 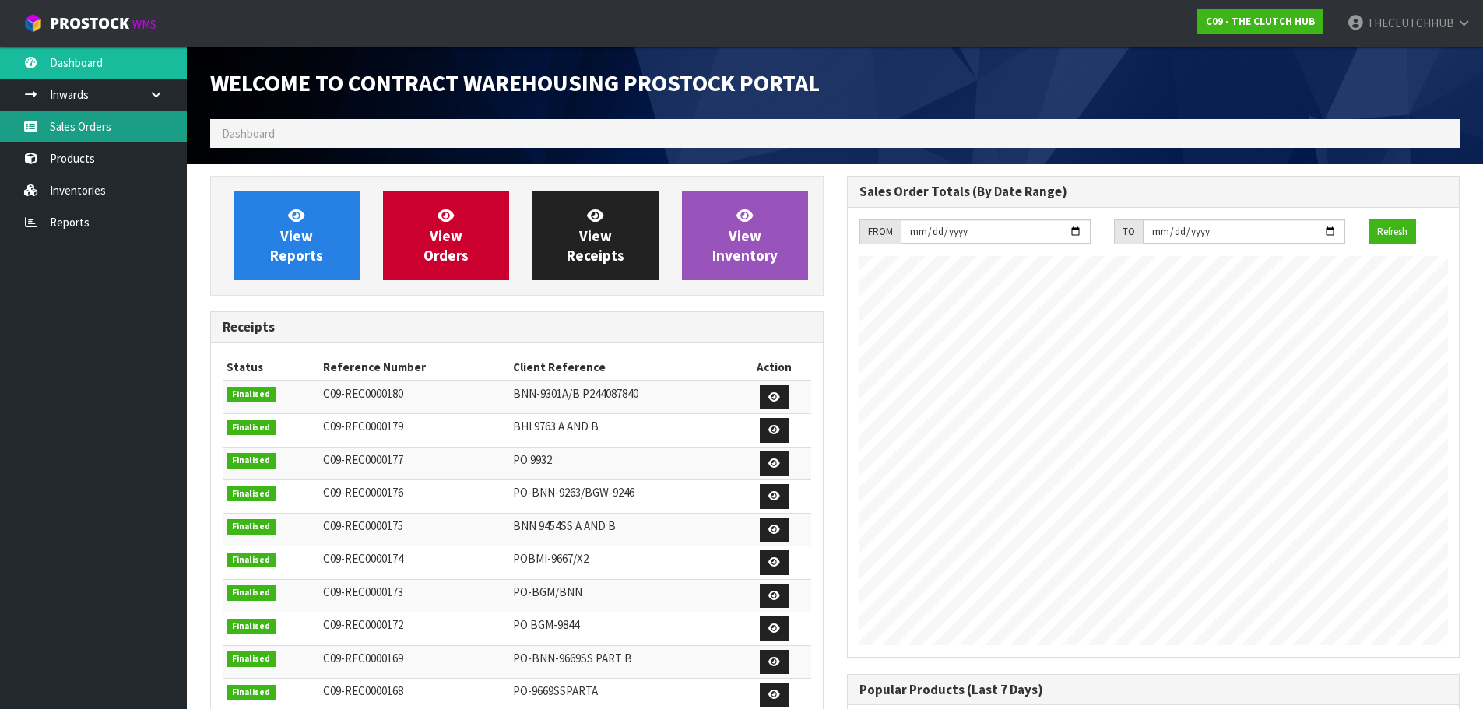 What do you see at coordinates (414, 367) in the screenshot?
I see `th: Reference Number` at bounding box center [414, 367].